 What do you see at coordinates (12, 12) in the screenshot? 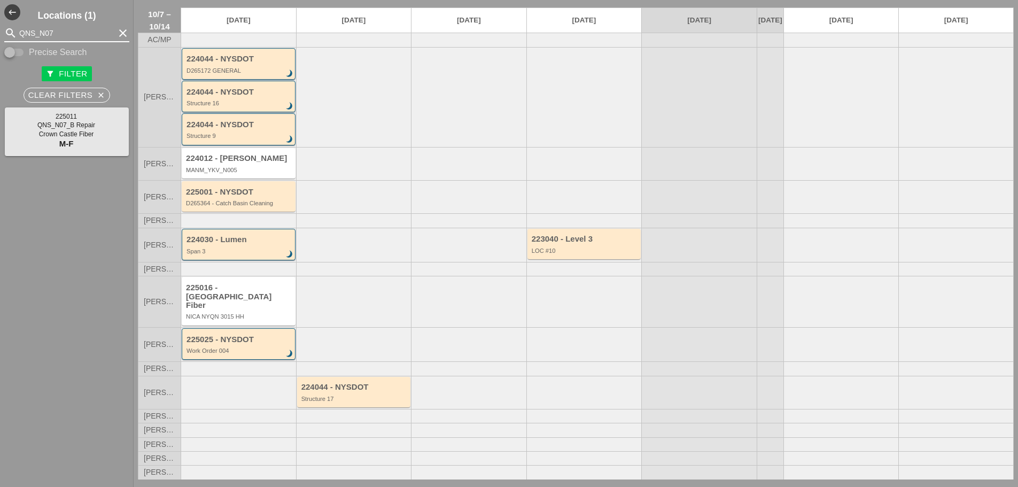
I see `i: west` at bounding box center [12, 12].